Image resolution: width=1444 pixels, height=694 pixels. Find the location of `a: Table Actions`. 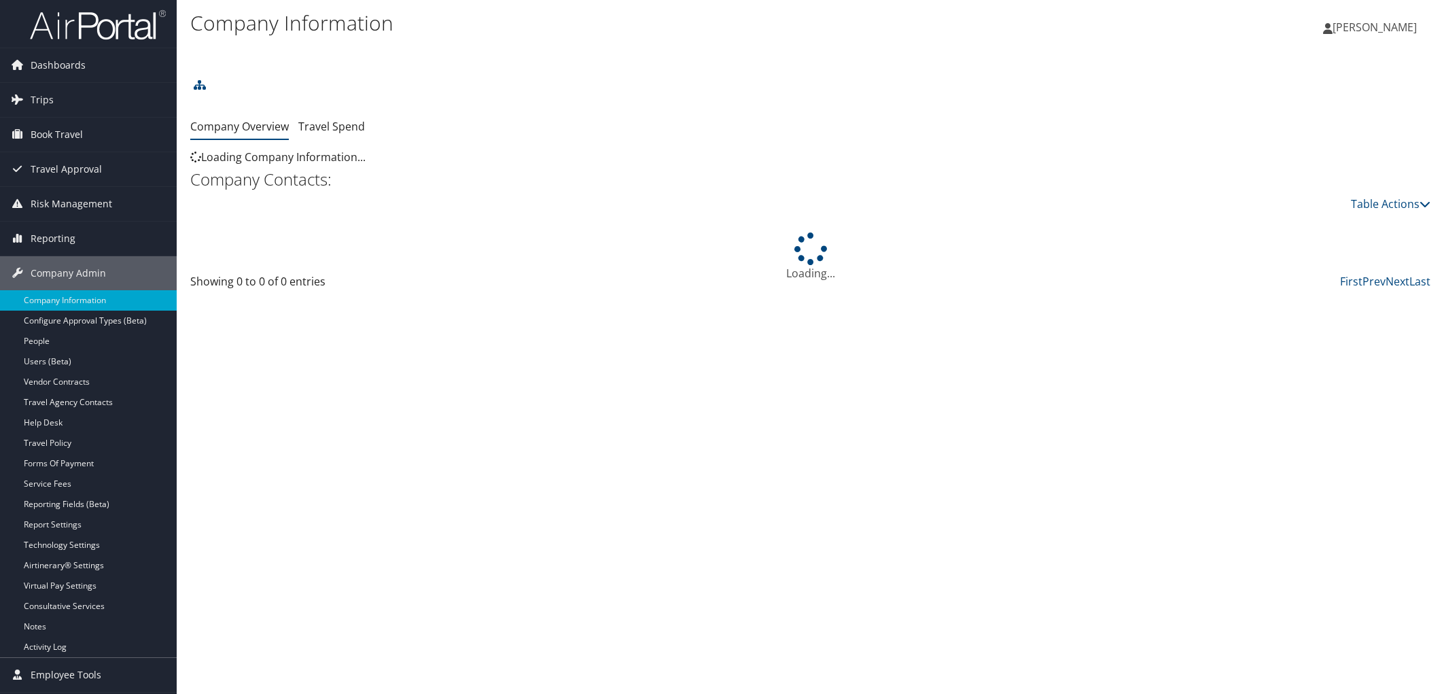

a: Table Actions is located at coordinates (1390, 204).